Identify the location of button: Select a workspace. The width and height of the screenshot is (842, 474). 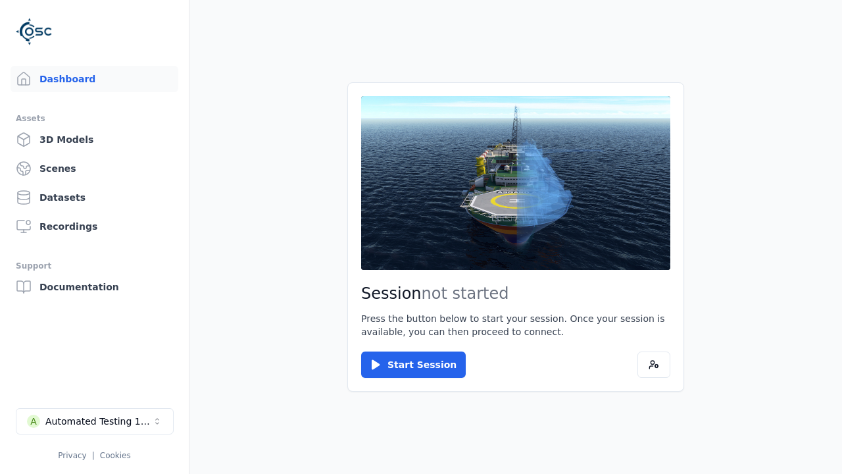
(95, 421).